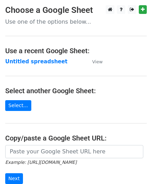 The height and width of the screenshot is (184, 152). Describe the element at coordinates (18, 105) in the screenshot. I see `a: Select...` at that location.